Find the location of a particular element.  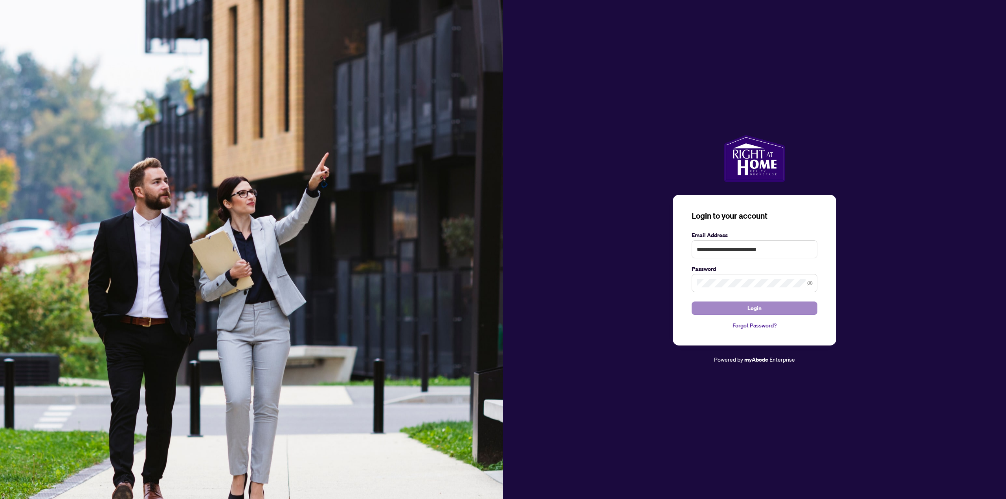

span: Powered by is located at coordinates (728, 360).